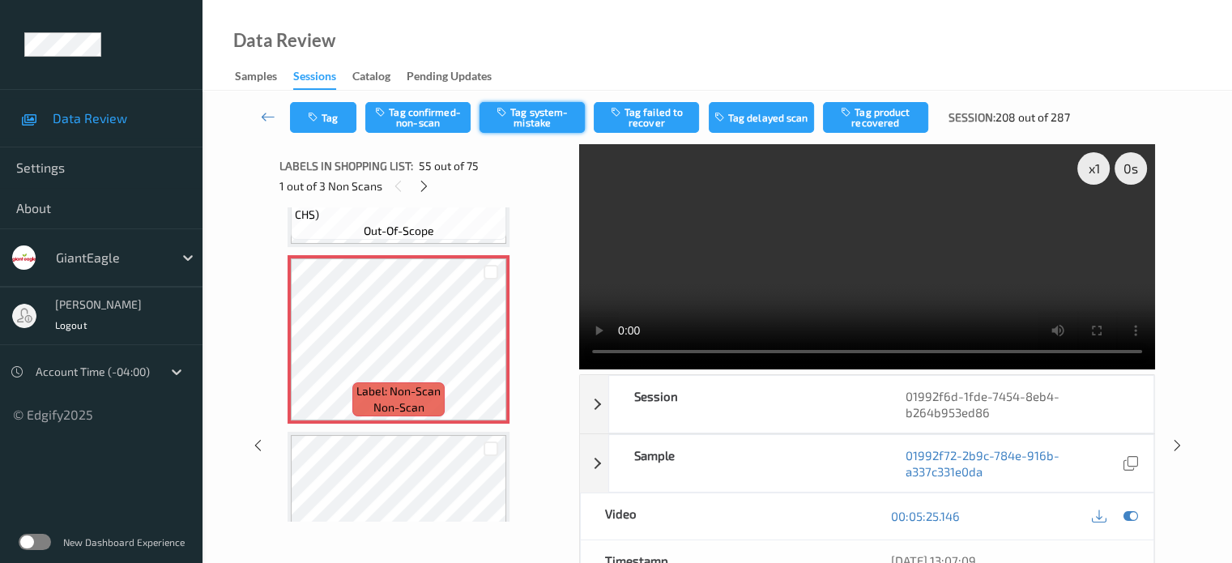 The width and height of the screenshot is (1232, 563). I want to click on button: Tag delayed scan, so click(761, 117).